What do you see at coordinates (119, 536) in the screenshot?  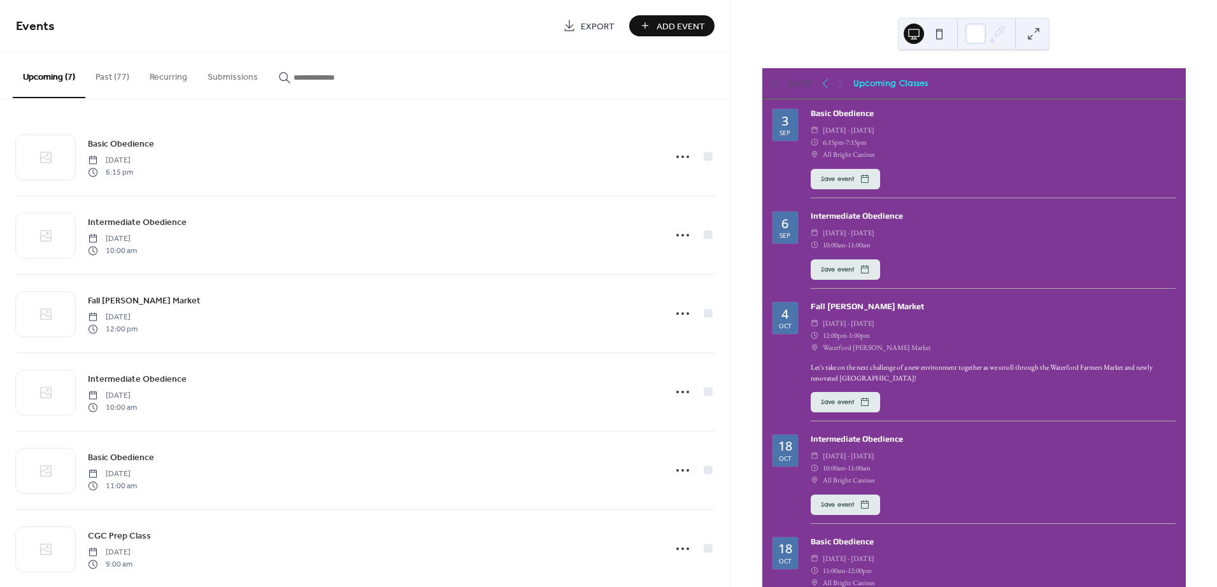 I see `span: CGC Prep Class` at bounding box center [119, 536].